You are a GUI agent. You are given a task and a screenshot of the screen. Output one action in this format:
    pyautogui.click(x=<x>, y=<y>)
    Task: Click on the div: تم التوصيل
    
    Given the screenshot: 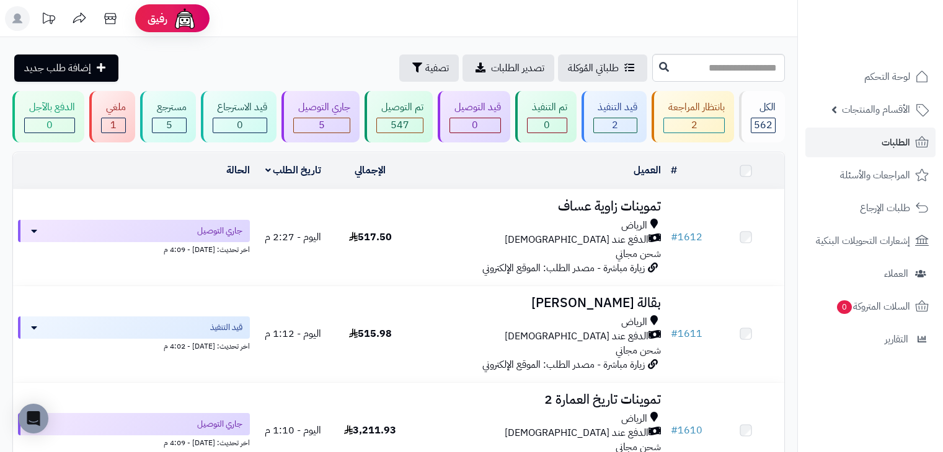 What is the action you would take?
    pyautogui.click(x=400, y=107)
    